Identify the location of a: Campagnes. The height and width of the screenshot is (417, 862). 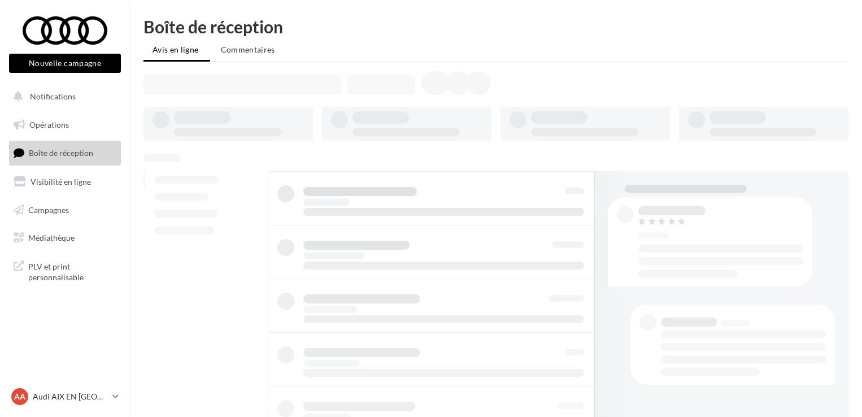
(65, 210).